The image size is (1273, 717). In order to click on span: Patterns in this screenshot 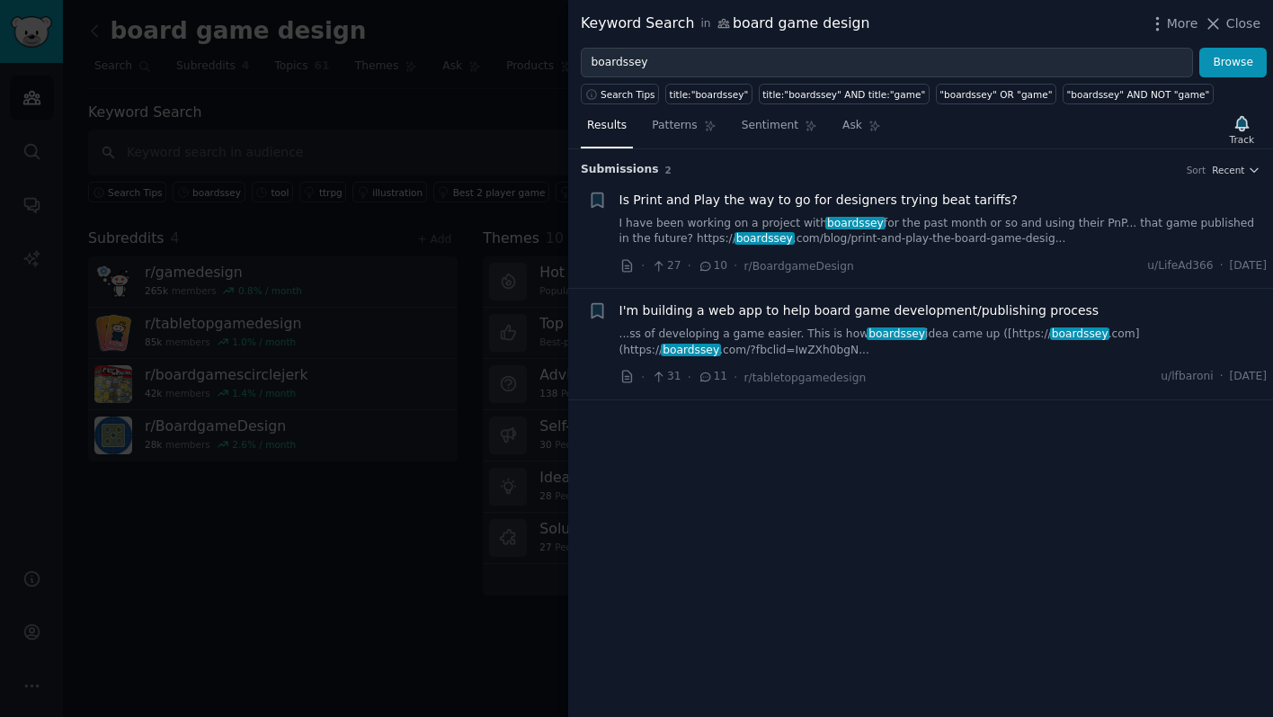, I will do `click(674, 126)`.